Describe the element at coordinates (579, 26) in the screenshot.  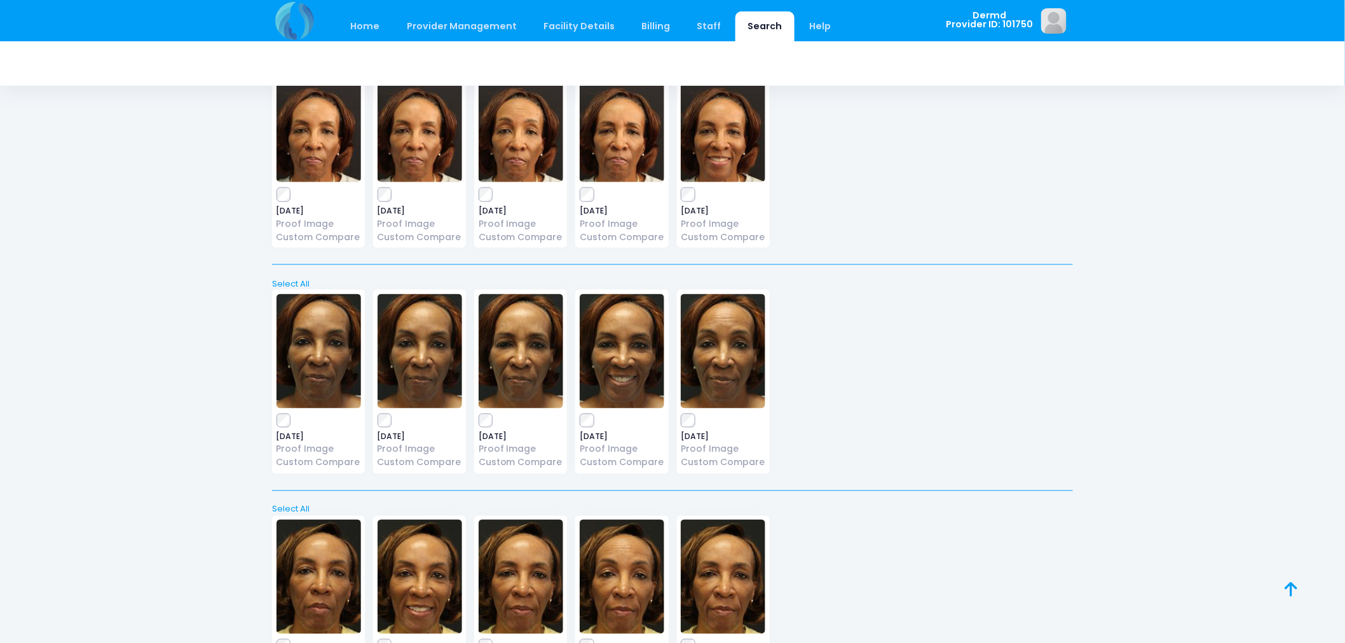
I see `a: Facility Details` at that location.